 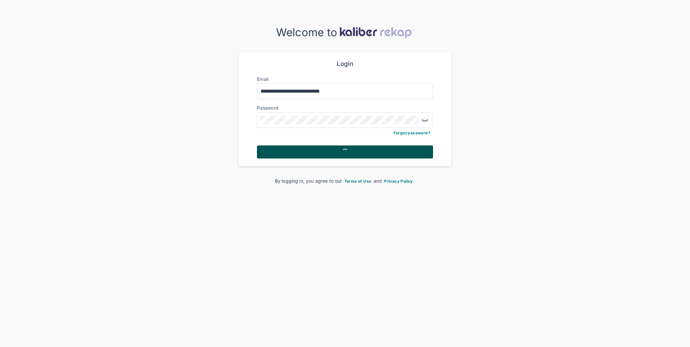 I want to click on label: Password, so click(x=268, y=108).